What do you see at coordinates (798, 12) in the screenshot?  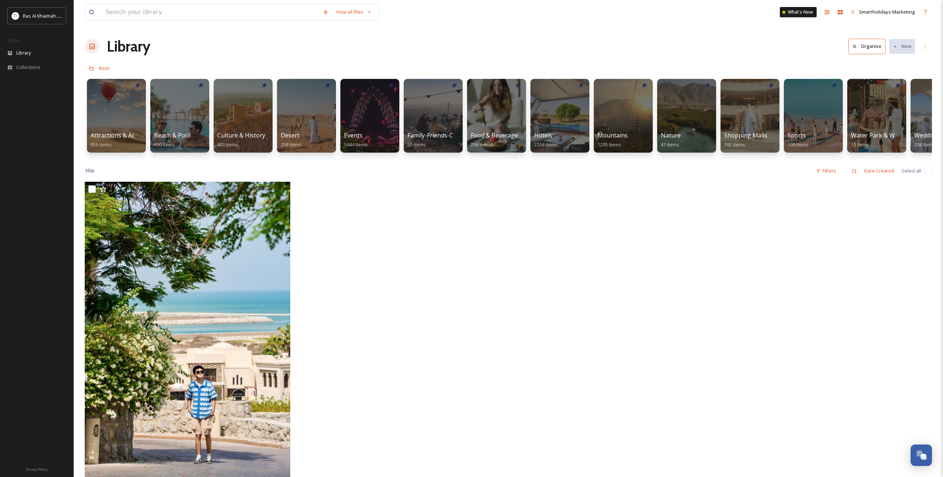 I see `div: What's New` at bounding box center [798, 12].